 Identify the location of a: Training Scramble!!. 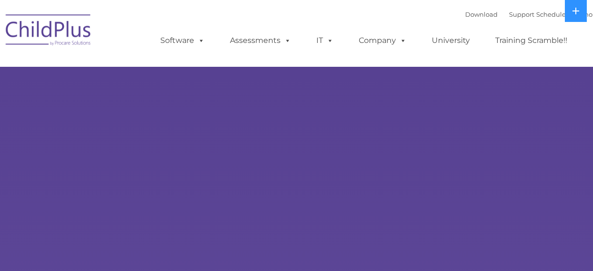
(531, 41).